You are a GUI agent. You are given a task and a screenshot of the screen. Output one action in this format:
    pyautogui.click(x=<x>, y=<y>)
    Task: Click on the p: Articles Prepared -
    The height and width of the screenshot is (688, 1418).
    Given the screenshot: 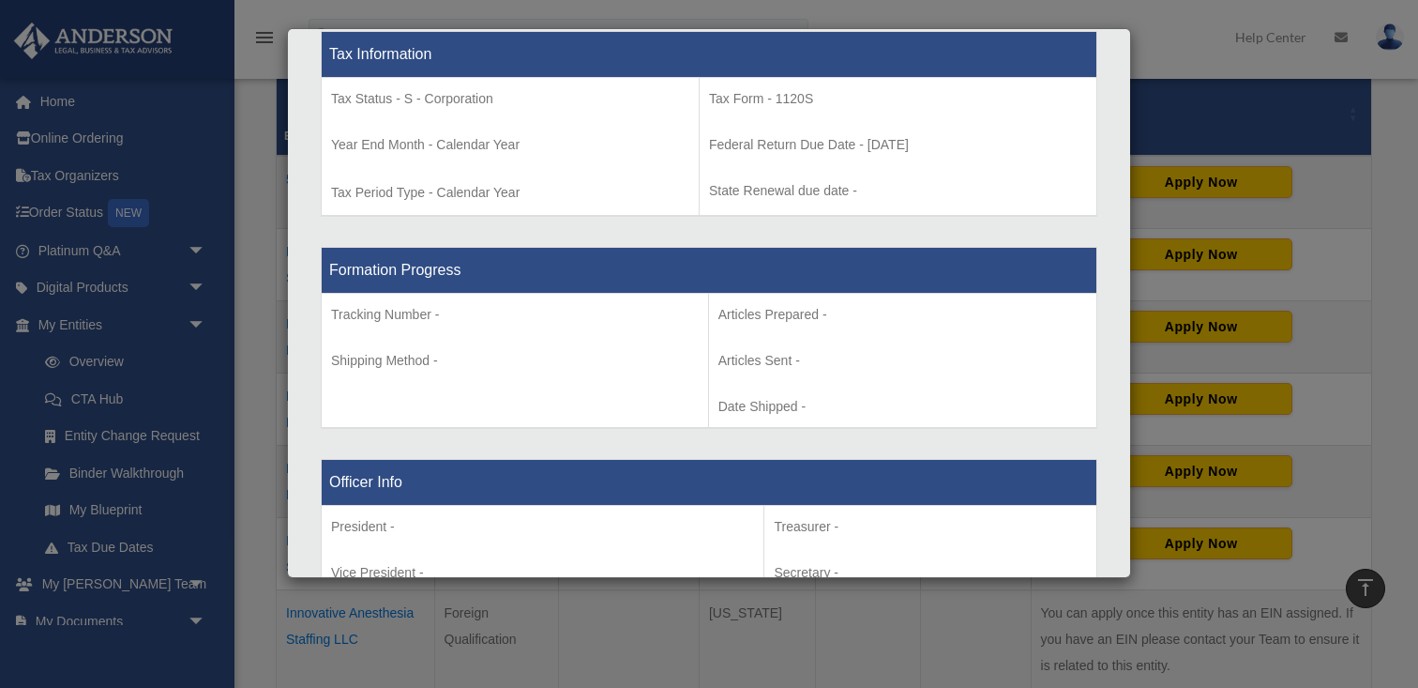 What is the action you would take?
    pyautogui.click(x=902, y=314)
    